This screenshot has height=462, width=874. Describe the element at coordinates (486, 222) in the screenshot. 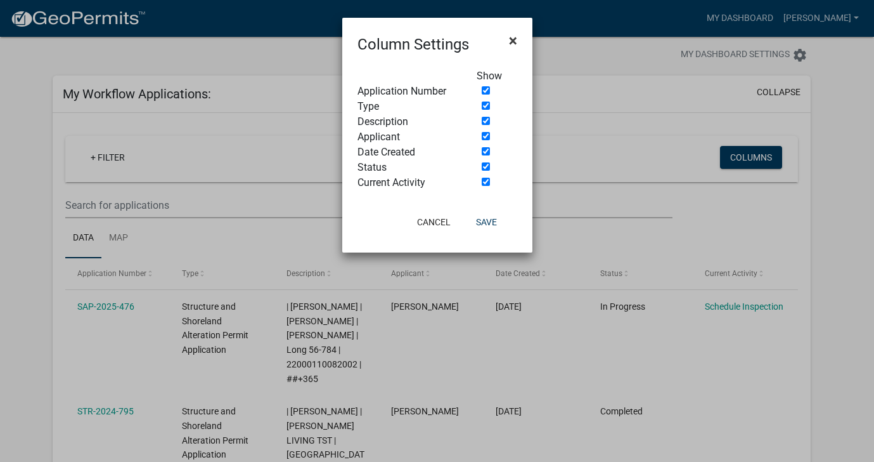

I see `button: Save` at that location.